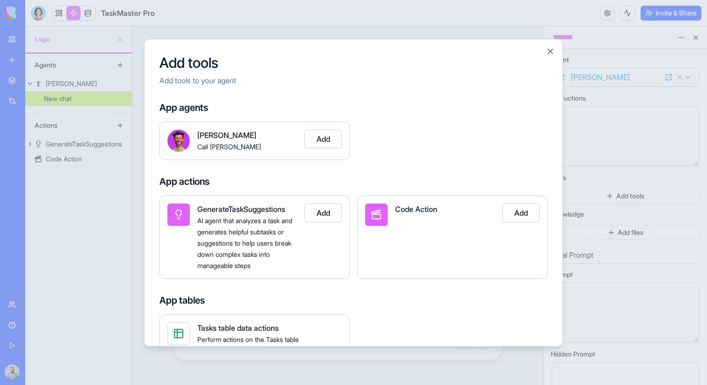  I want to click on span: AI agent that analyzes a task and generates helpful subtasks or suggestions to help users break d..., so click(245, 242).